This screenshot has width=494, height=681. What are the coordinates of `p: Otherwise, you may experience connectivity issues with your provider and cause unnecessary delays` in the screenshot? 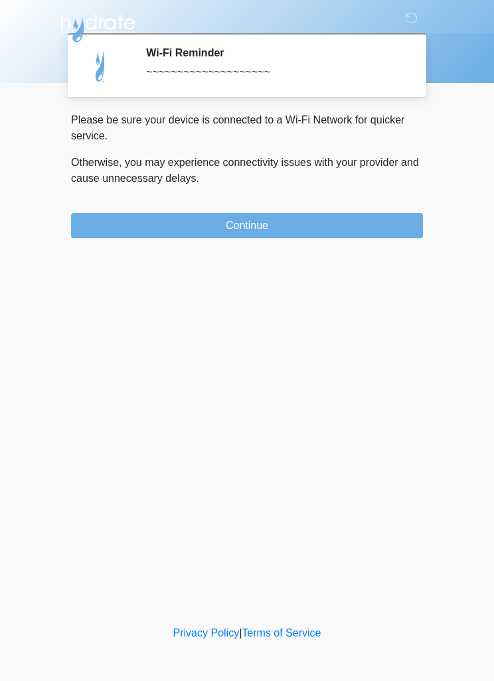 It's located at (247, 171).